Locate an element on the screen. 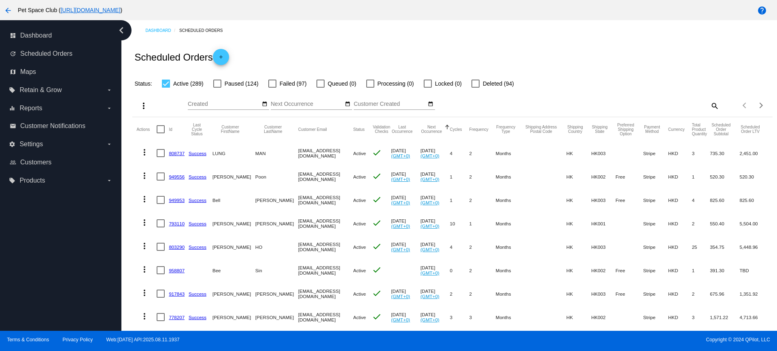 The image size is (777, 351). i: equalizer is located at coordinates (12, 108).